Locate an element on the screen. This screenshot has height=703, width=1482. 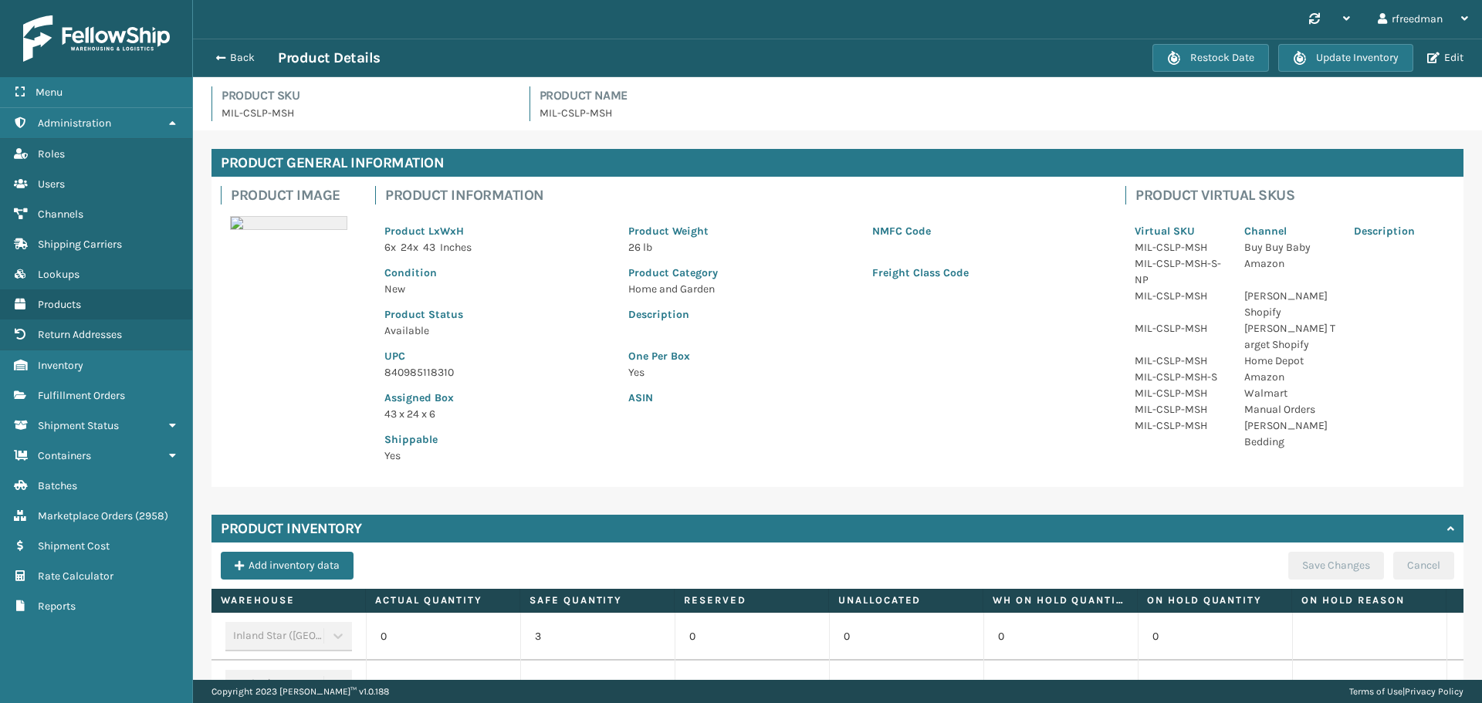
span: Reports is located at coordinates (56, 606).